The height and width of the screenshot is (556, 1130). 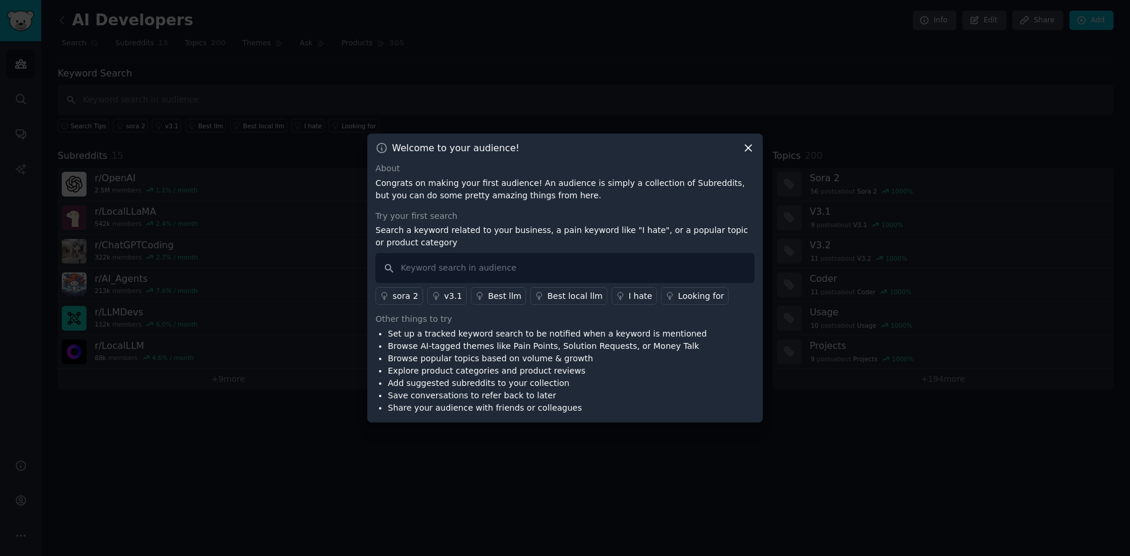 I want to click on a: Best llm, so click(x=498, y=296).